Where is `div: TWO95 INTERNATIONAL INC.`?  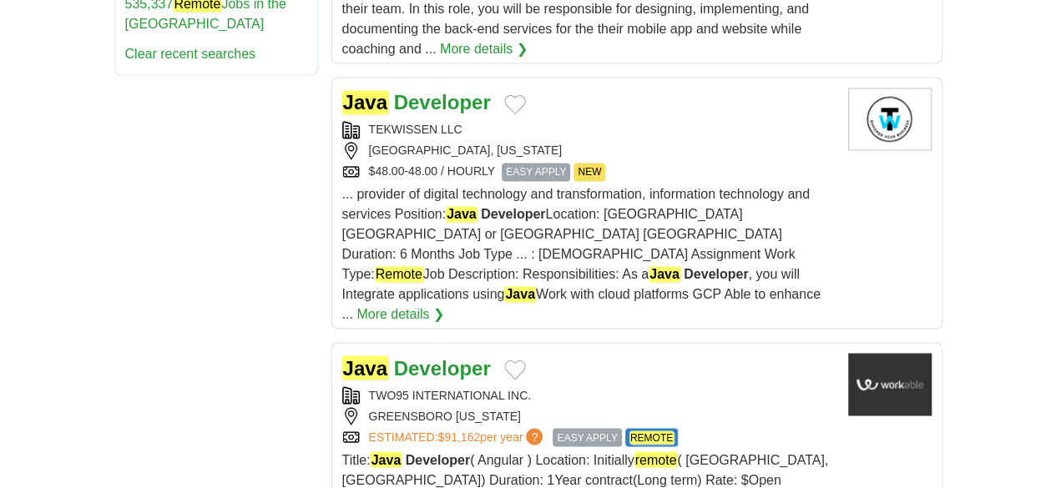
div: TWO95 INTERNATIONAL INC. is located at coordinates (589, 395).